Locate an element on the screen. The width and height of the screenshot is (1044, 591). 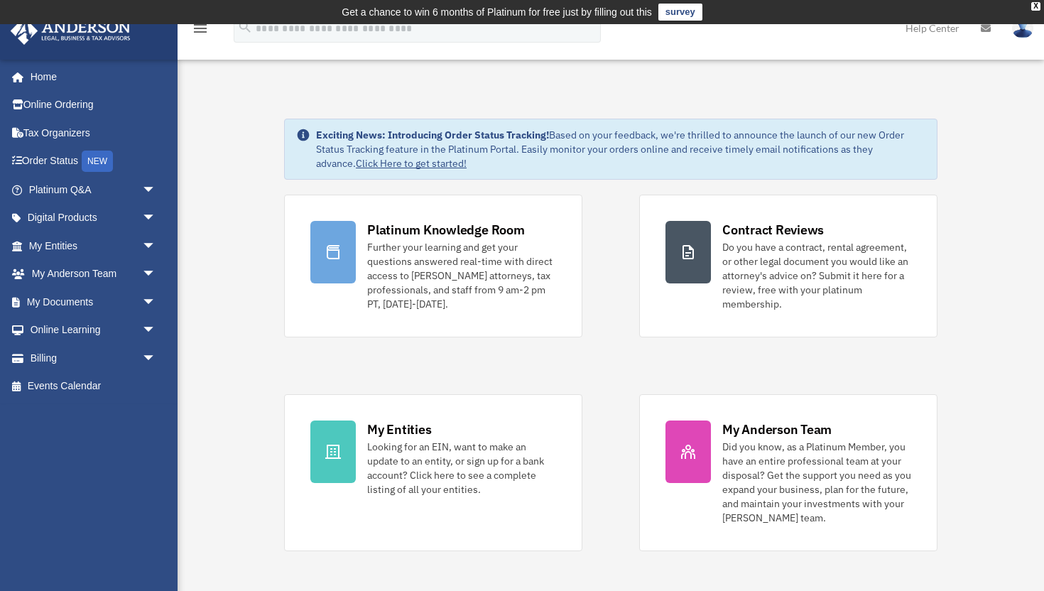
a: My Entitiesarrow_drop_down is located at coordinates (94, 246).